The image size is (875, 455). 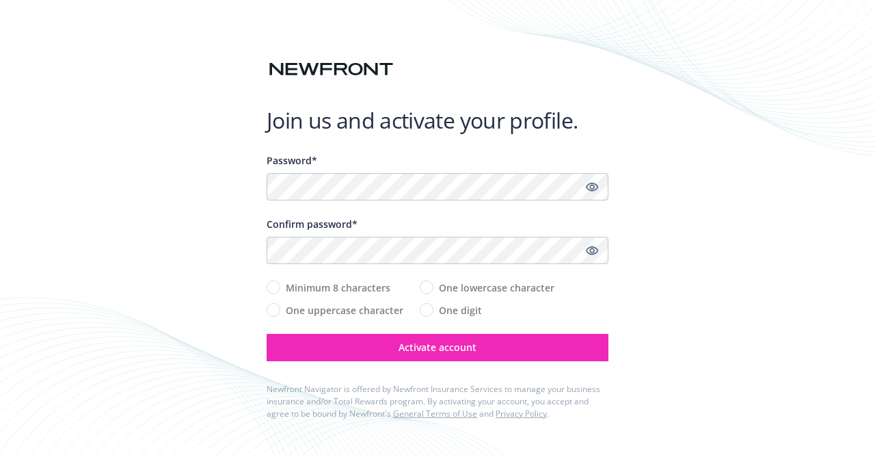 What do you see at coordinates (438, 187) in the screenshot?
I see `input: Enter a unique password...` at bounding box center [438, 187].